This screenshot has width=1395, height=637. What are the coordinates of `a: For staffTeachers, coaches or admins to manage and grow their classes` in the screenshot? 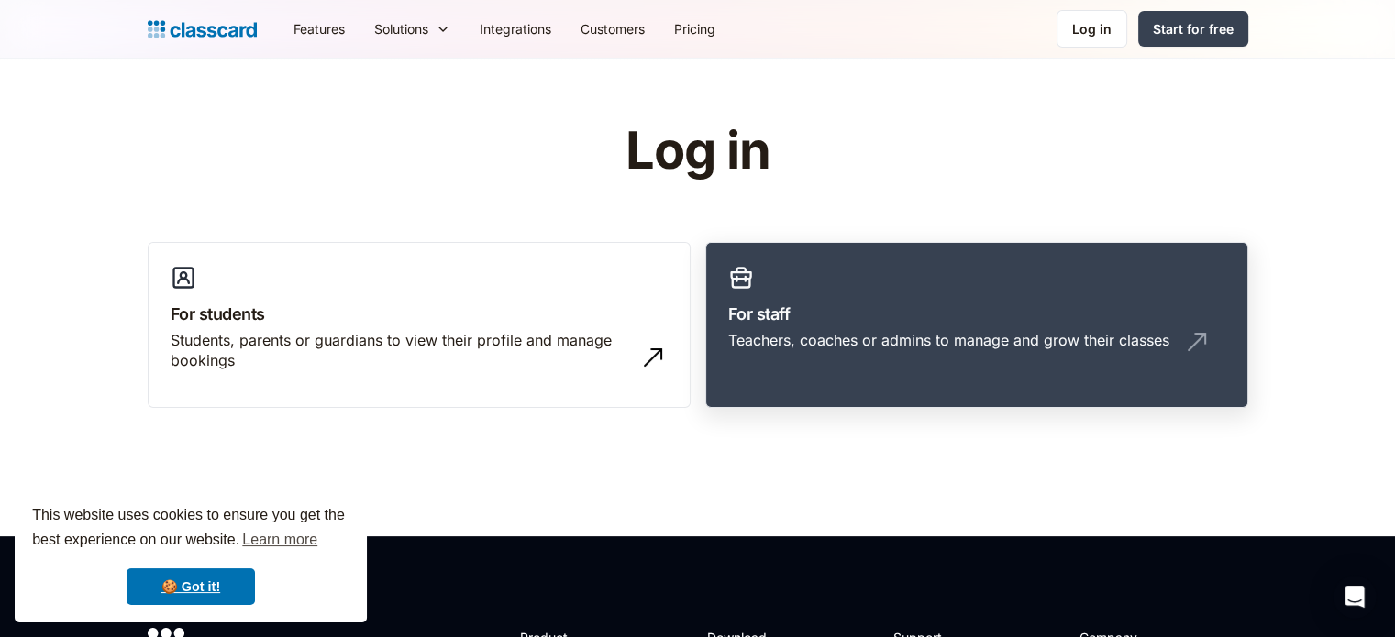 It's located at (977, 326).